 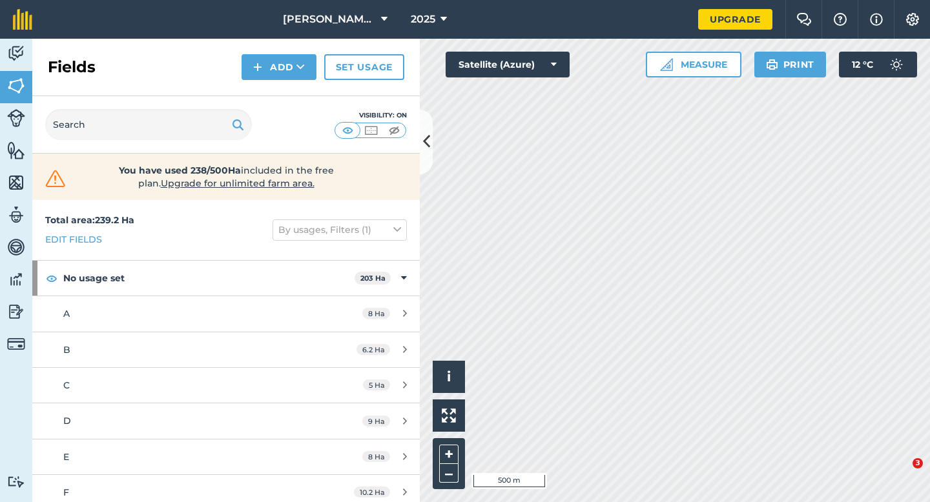 What do you see at coordinates (67, 385) in the screenshot?
I see `span: C` at bounding box center [67, 385].